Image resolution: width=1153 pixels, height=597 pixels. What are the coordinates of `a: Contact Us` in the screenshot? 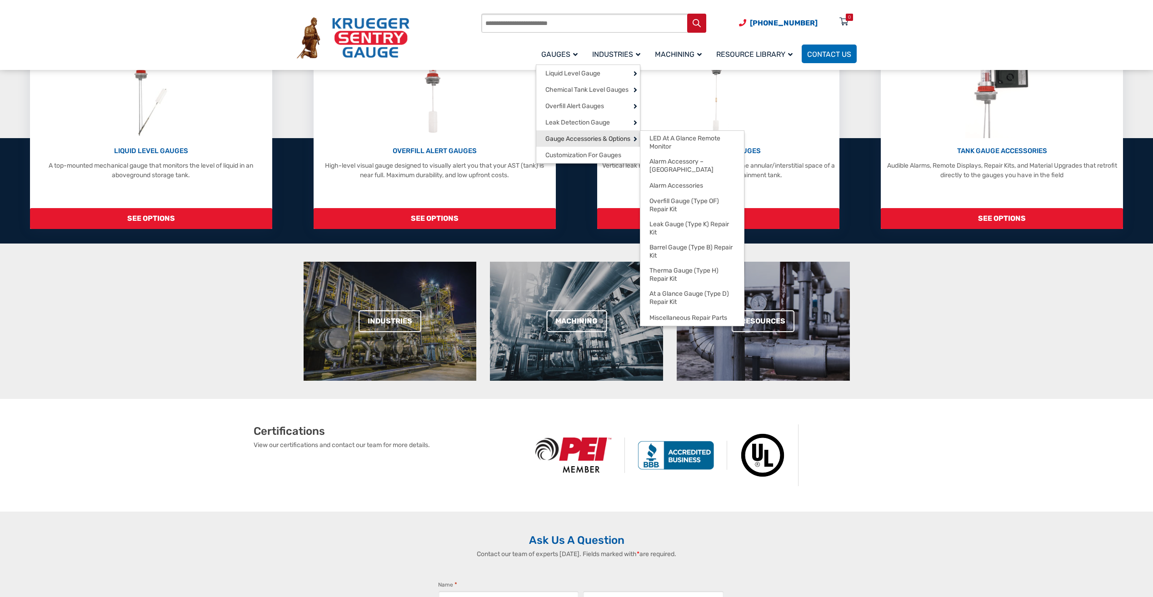 It's located at (829, 54).